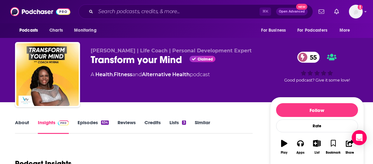 The height and width of the screenshot is (164, 373). Describe the element at coordinates (317, 67) in the screenshot. I see `div: 55Good podcast? Give it some love!` at that location.